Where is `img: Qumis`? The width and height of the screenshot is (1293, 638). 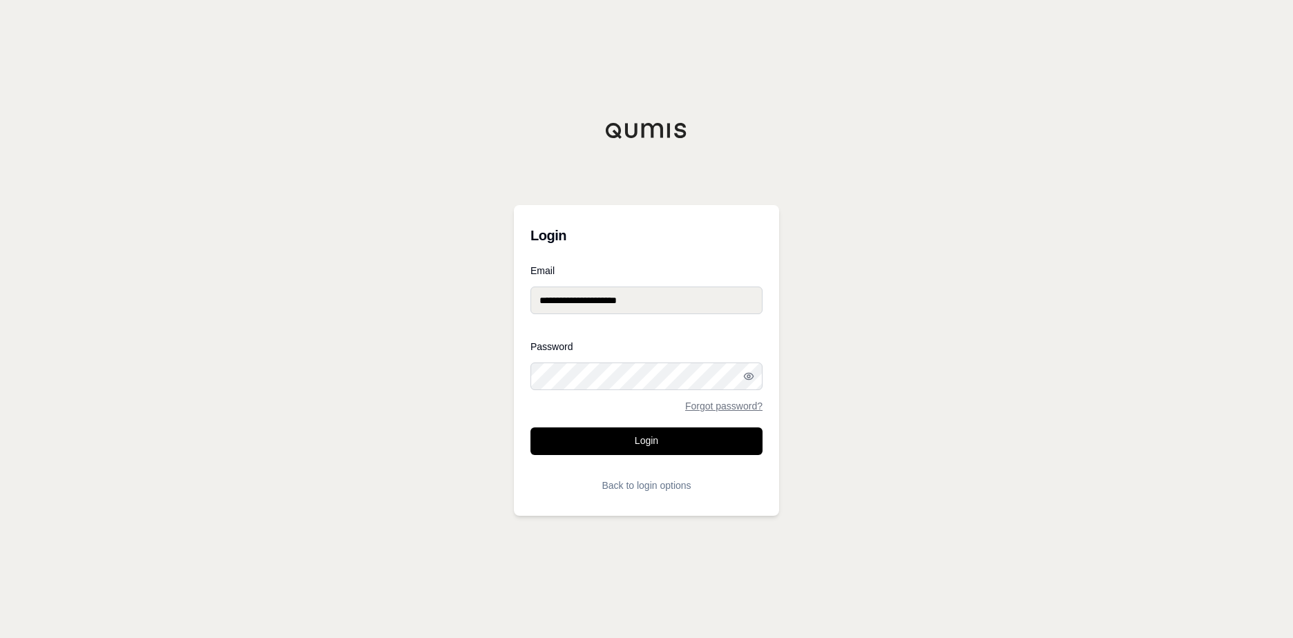 img: Qumis is located at coordinates (647, 131).